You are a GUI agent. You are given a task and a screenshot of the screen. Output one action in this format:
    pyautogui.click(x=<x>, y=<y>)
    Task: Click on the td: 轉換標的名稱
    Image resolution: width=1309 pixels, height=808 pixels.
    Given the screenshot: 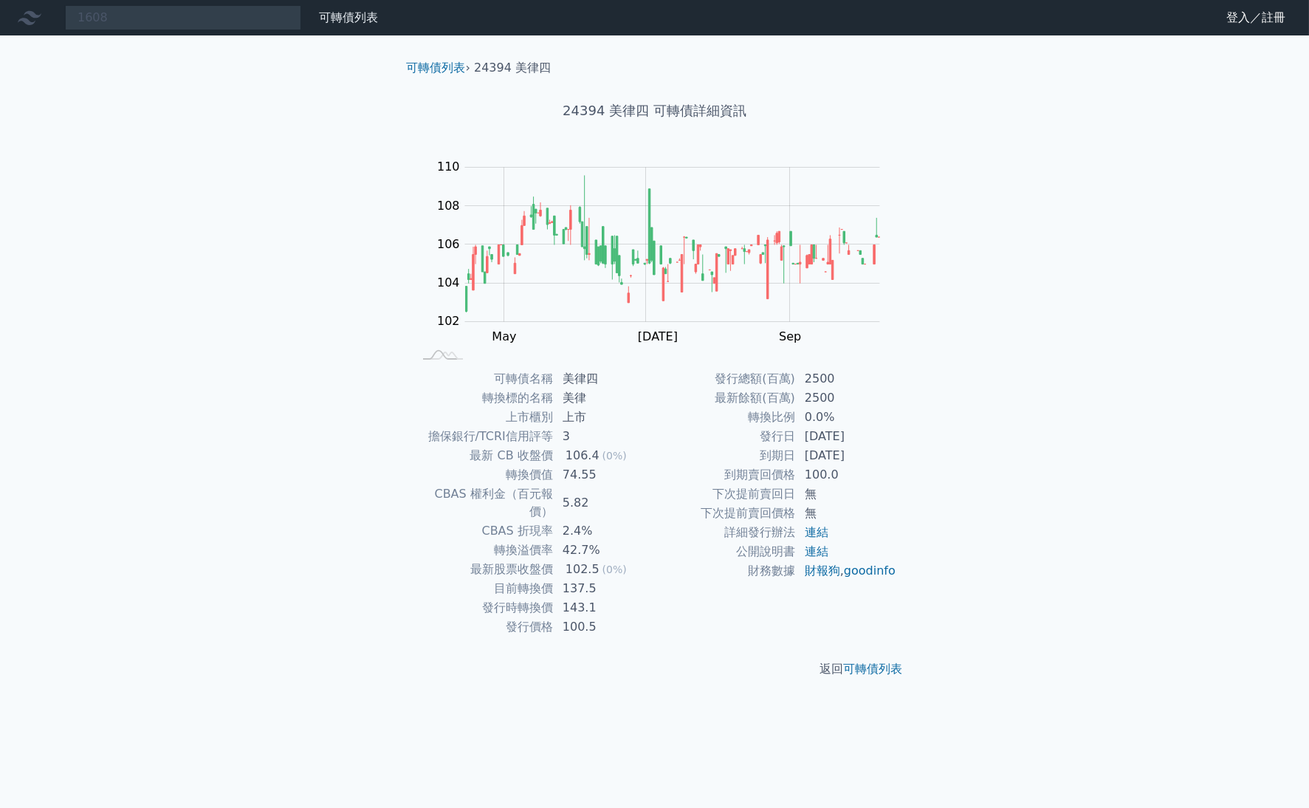 What is the action you would take?
    pyautogui.click(x=483, y=398)
    